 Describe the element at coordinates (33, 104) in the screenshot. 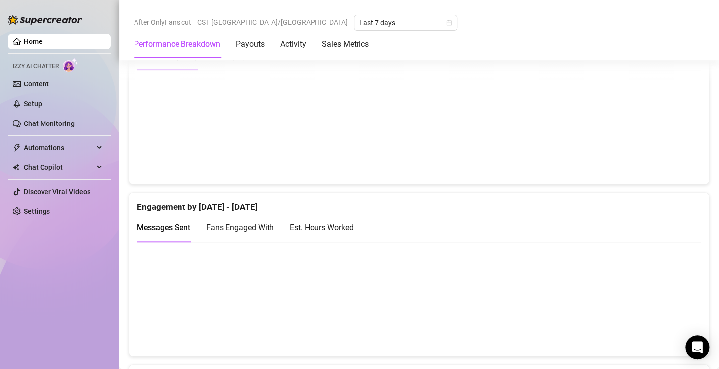

I see `a: Setup` at that location.